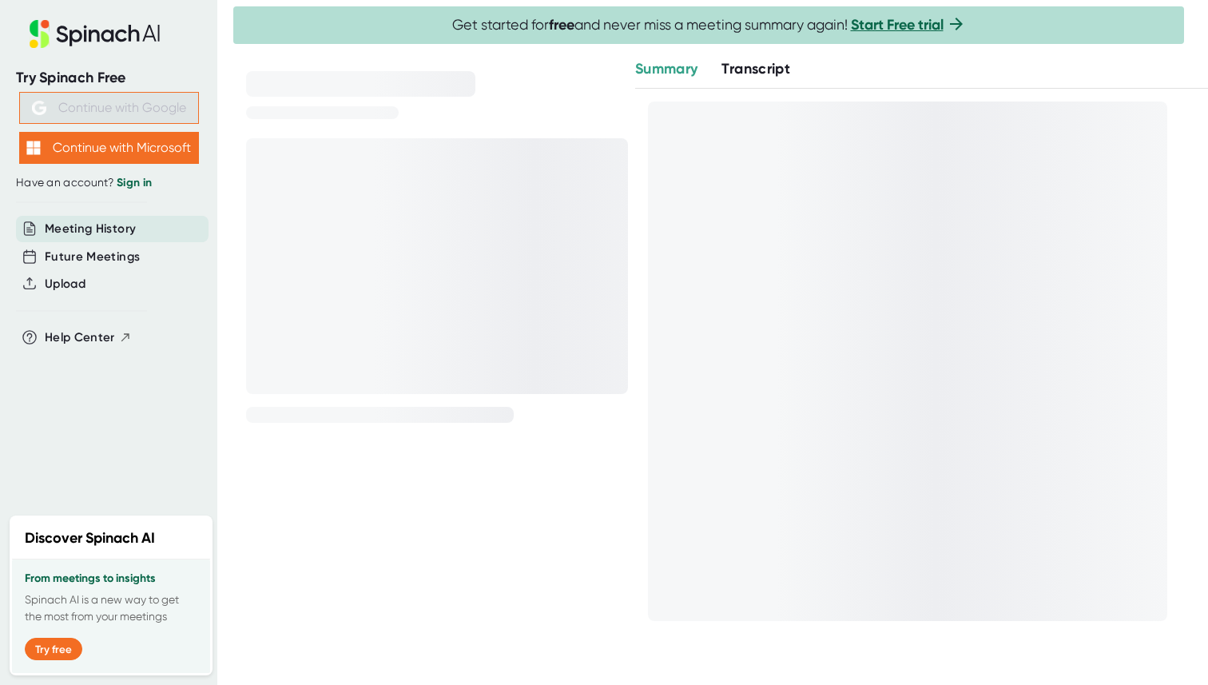  What do you see at coordinates (92, 256) in the screenshot?
I see `button: Future Meetings` at bounding box center [92, 256].